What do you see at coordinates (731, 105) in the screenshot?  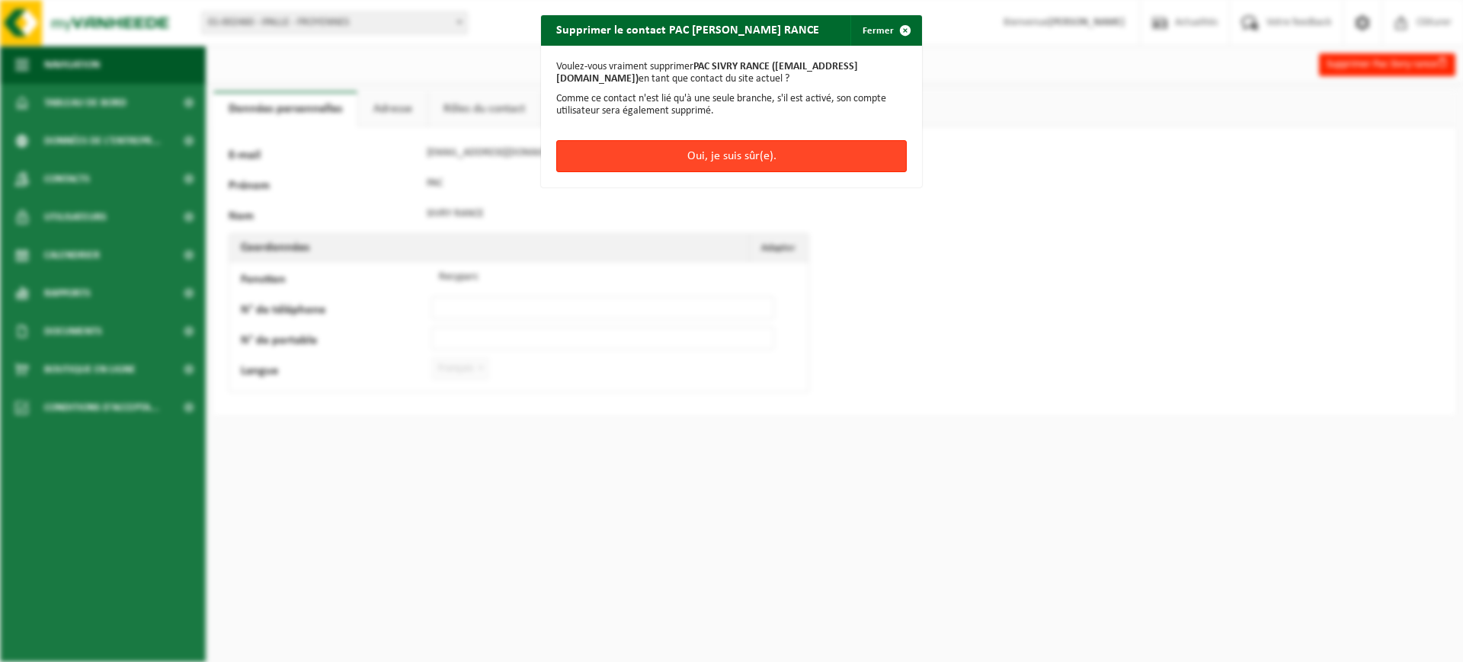 I see `p: Comme ce contact n'est lié qu'à une seule branche, s'il est activé, son compte utilisateur sera é...` at bounding box center [731, 105].